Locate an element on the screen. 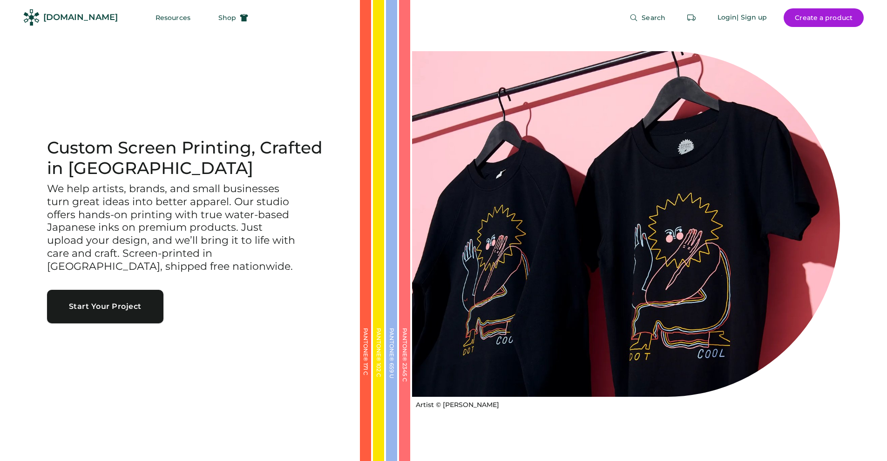 The width and height of the screenshot is (887, 461). div: PANTONE® 102 C is located at coordinates (378, 375).